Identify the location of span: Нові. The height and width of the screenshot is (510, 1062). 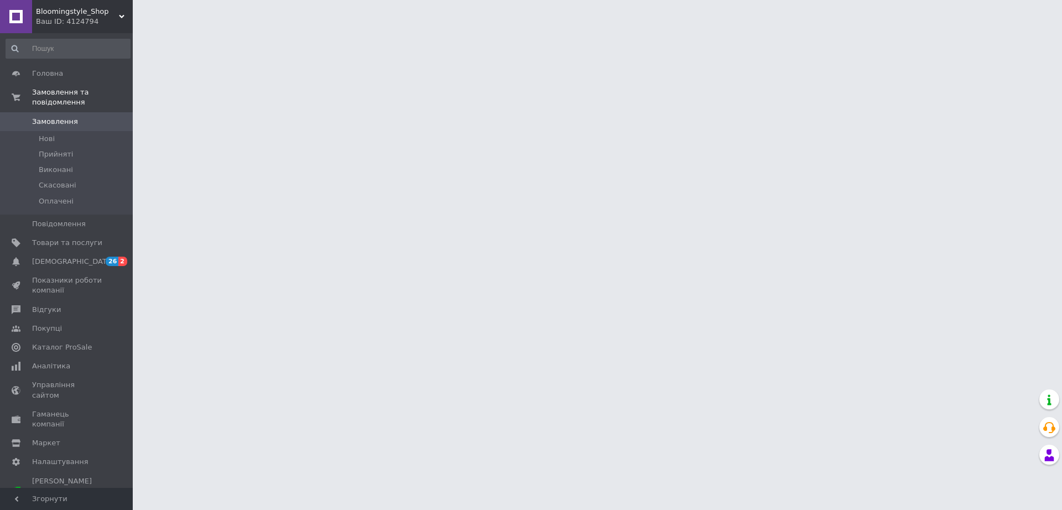
(46, 139).